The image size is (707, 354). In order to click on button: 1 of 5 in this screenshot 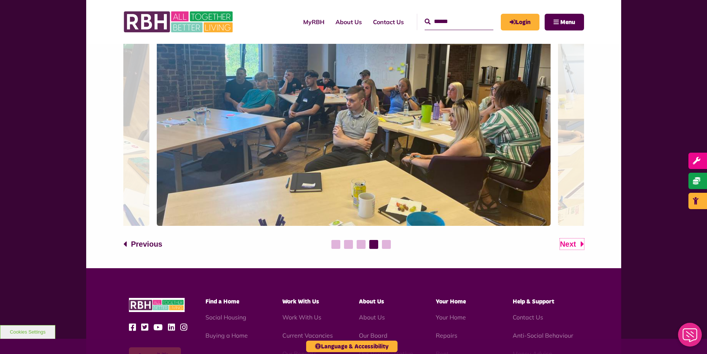, I will do `click(336, 244)`.